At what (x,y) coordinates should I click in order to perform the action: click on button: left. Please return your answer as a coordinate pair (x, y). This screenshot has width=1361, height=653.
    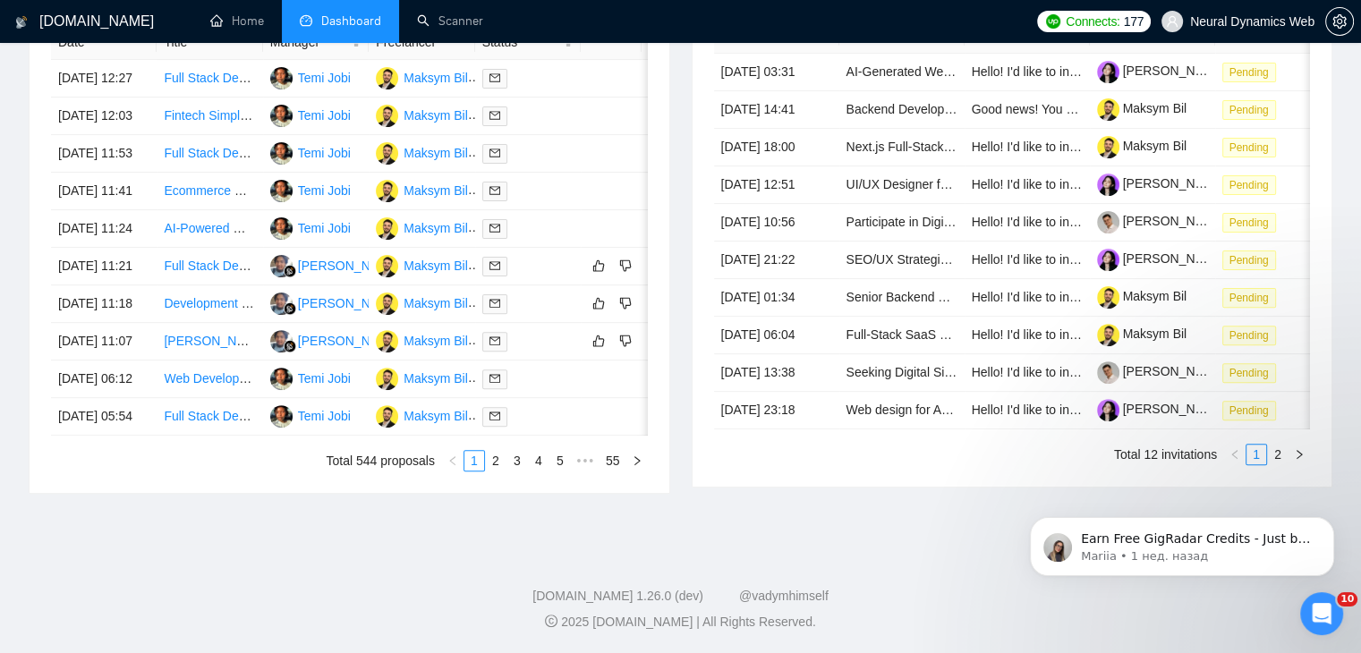
    Looking at the image, I should click on (453, 461).